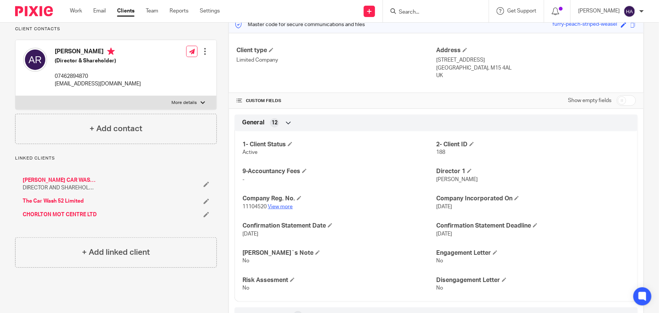 The width and height of the screenshot is (659, 313). What do you see at coordinates (339, 144) in the screenshot?
I see `h4: 1- Client Status` at bounding box center [339, 144].